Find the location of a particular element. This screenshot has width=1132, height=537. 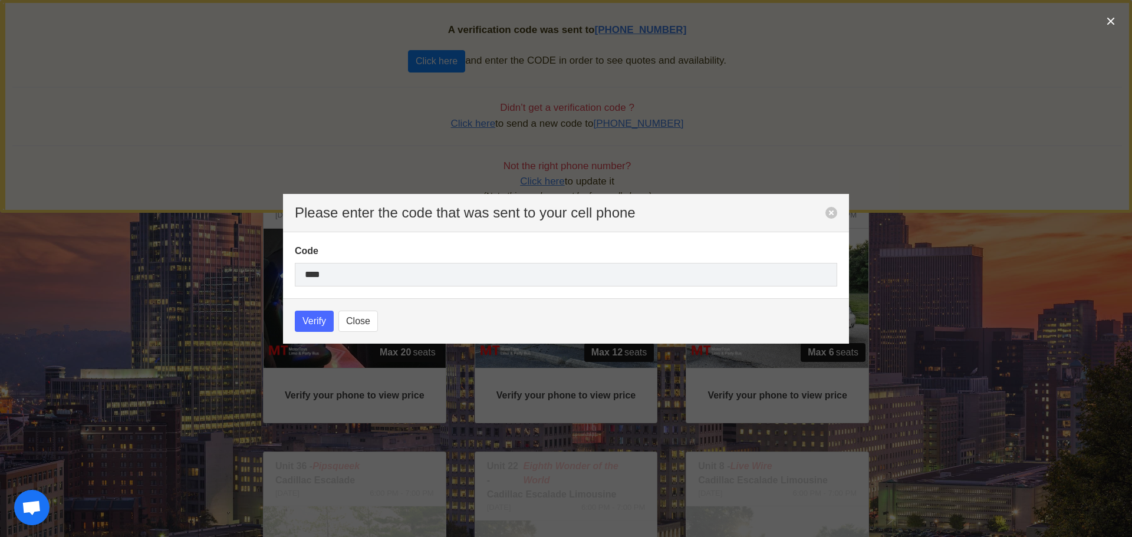

span: Close is located at coordinates (358, 321).